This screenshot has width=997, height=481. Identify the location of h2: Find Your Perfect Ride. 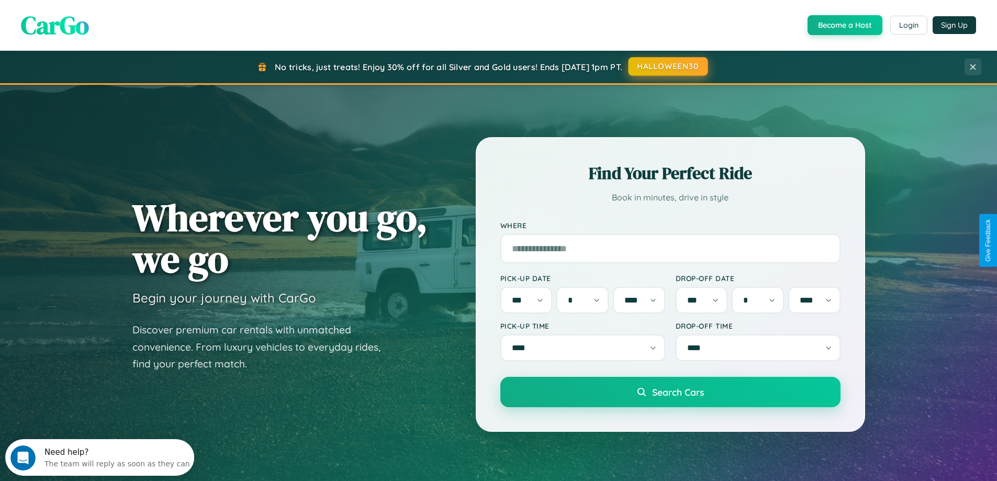
(670, 173).